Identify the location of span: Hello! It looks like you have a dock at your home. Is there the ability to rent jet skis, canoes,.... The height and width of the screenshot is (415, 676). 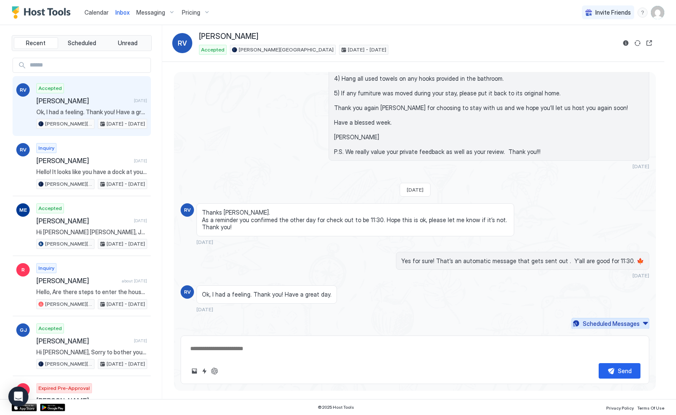
(92, 172).